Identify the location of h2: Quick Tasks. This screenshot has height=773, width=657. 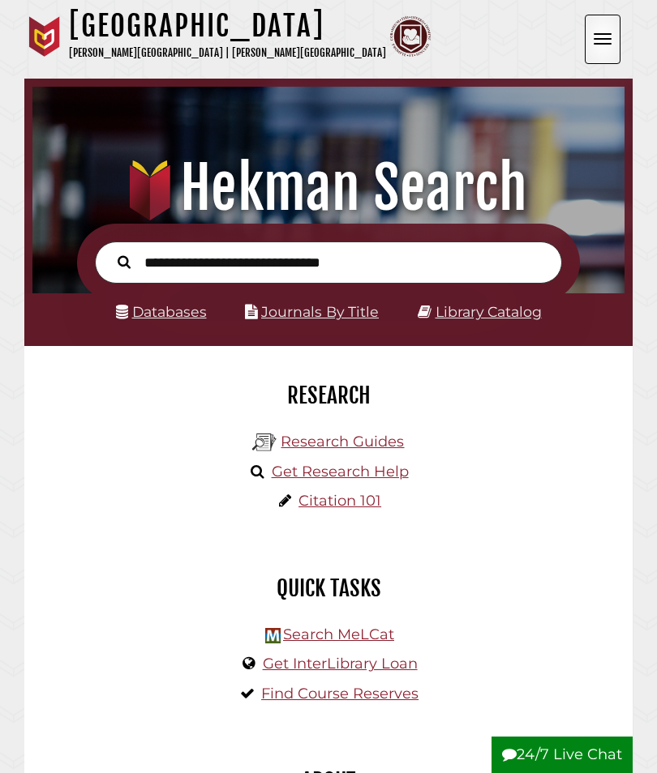
(328, 588).